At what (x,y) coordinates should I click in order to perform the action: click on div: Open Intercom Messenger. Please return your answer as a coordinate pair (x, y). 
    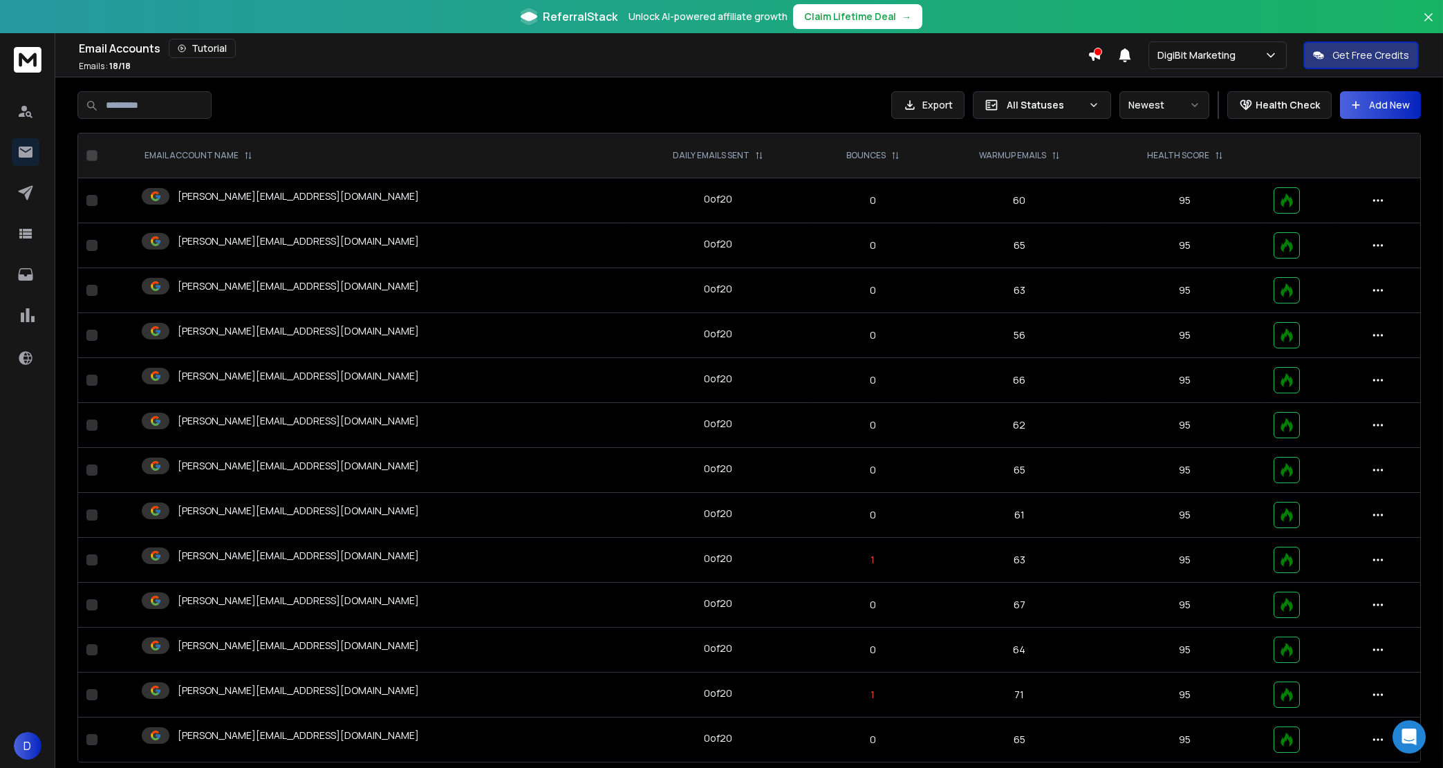
    Looking at the image, I should click on (1409, 737).